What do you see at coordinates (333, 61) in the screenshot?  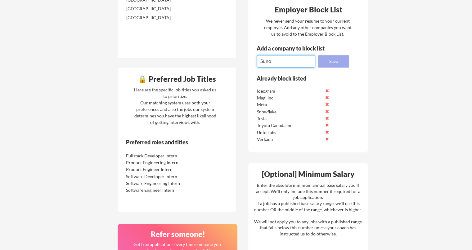 I see `button: Save` at bounding box center [333, 61].